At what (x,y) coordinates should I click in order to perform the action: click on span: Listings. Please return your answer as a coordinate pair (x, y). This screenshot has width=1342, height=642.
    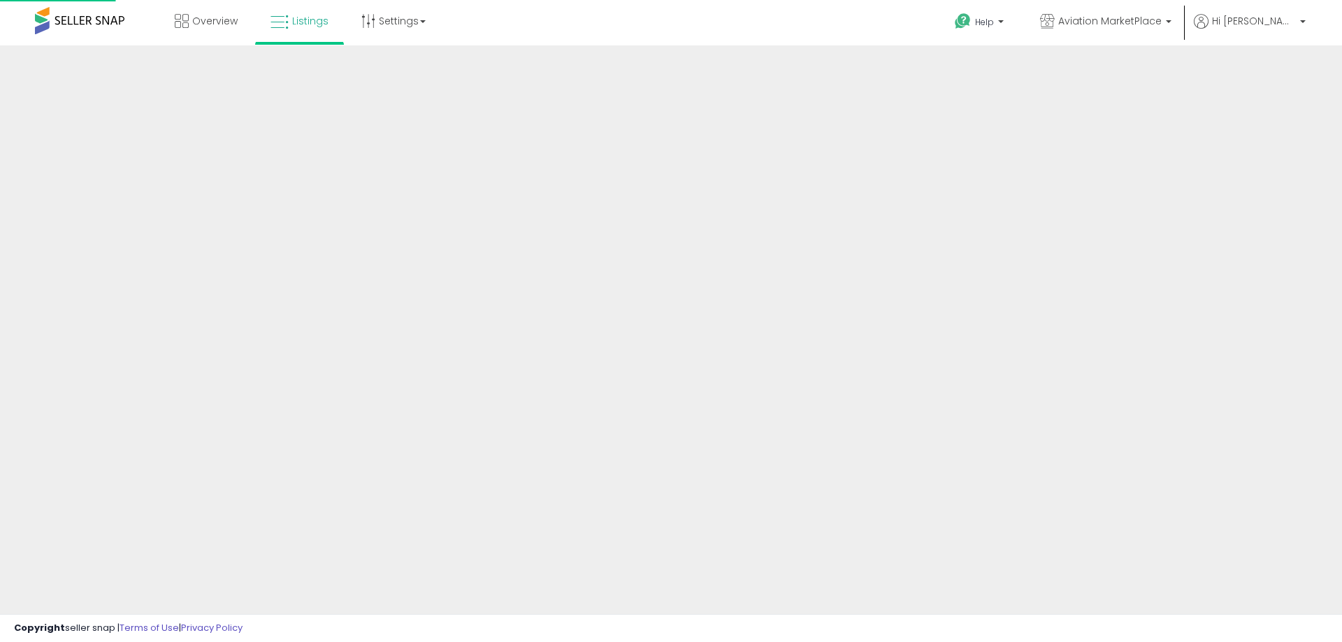
    Looking at the image, I should click on (310, 21).